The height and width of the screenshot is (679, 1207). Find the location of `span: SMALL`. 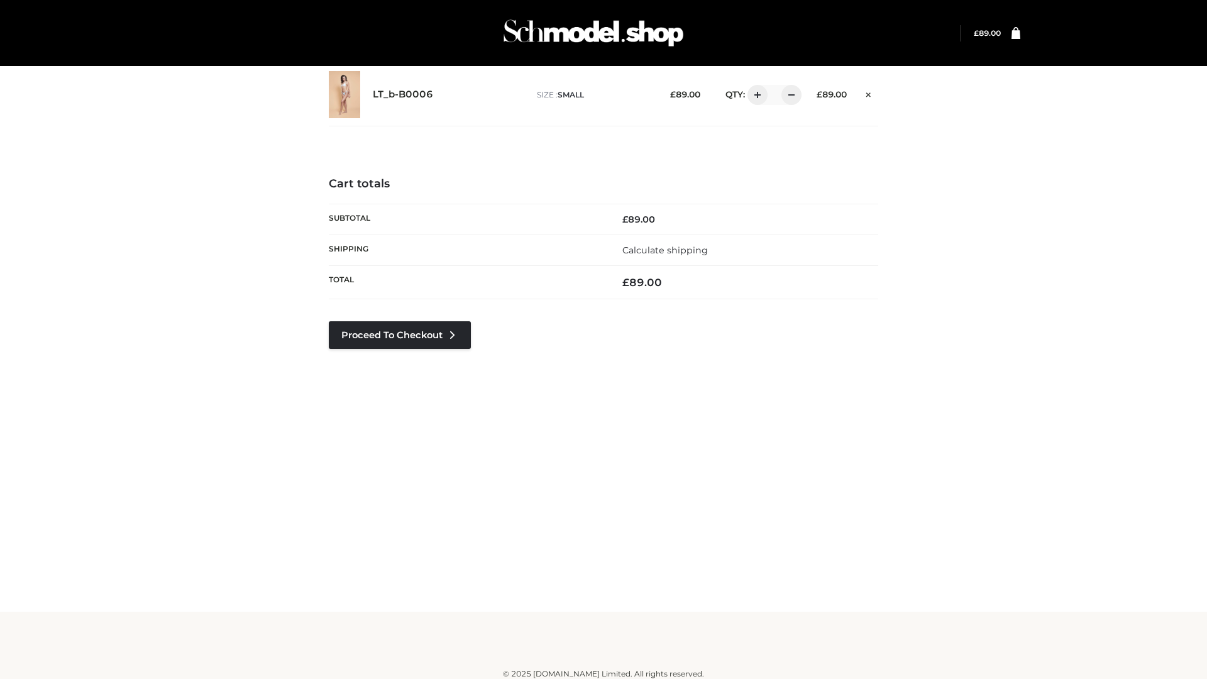

span: SMALL is located at coordinates (571, 94).